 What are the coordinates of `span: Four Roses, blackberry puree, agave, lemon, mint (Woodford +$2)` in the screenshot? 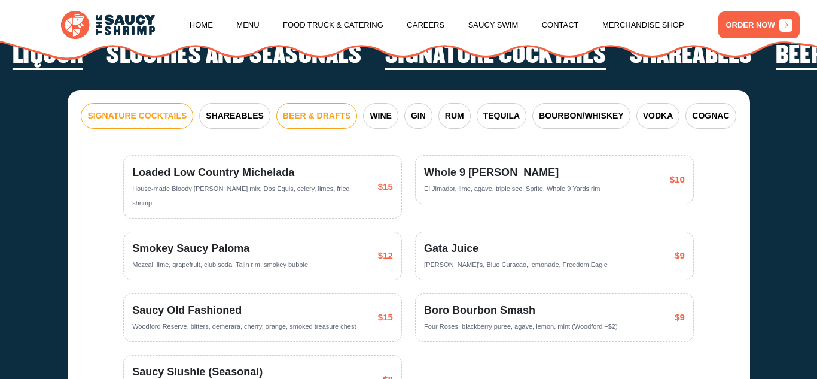 It's located at (521, 326).